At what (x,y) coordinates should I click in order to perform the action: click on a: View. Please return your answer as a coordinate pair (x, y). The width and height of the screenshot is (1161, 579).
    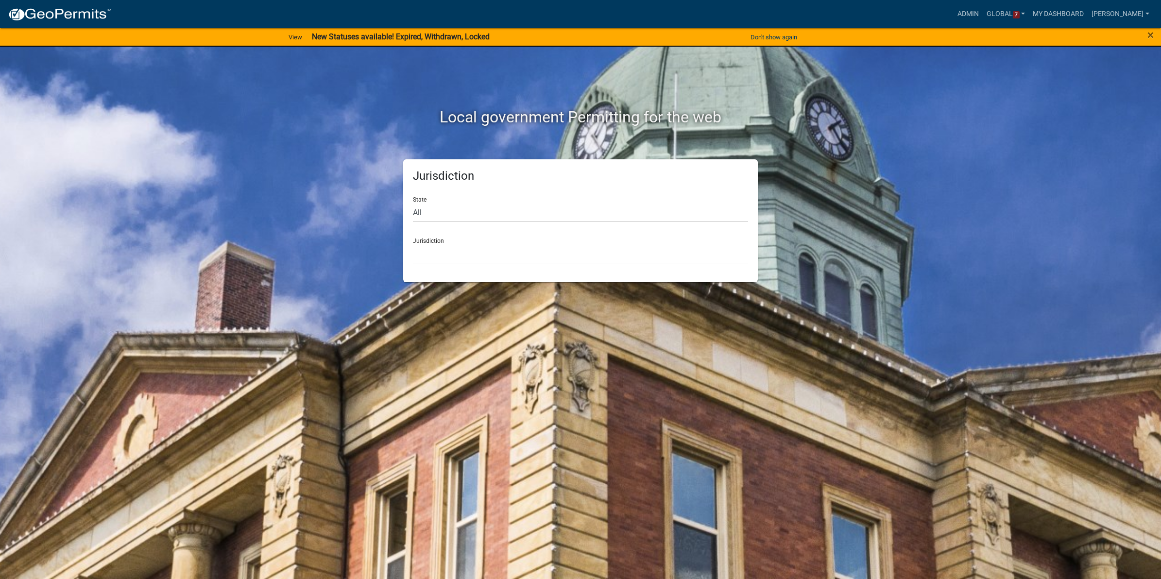
    Looking at the image, I should click on (295, 37).